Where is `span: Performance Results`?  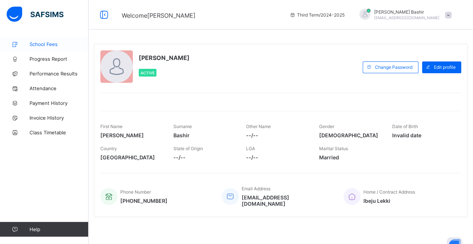 span: Performance Results is located at coordinates (59, 74).